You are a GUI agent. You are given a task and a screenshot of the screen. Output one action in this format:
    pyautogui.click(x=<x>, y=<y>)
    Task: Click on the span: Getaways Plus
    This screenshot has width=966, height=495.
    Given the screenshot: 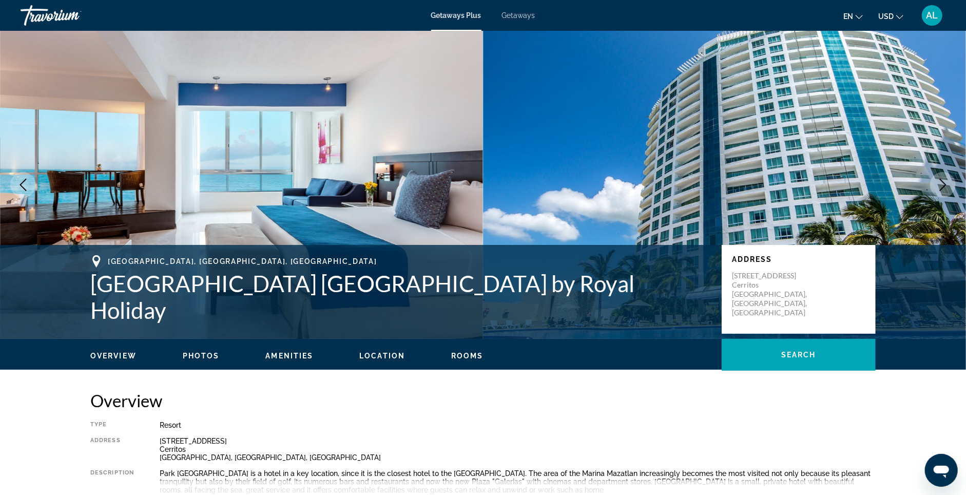 What is the action you would take?
    pyautogui.click(x=456, y=15)
    